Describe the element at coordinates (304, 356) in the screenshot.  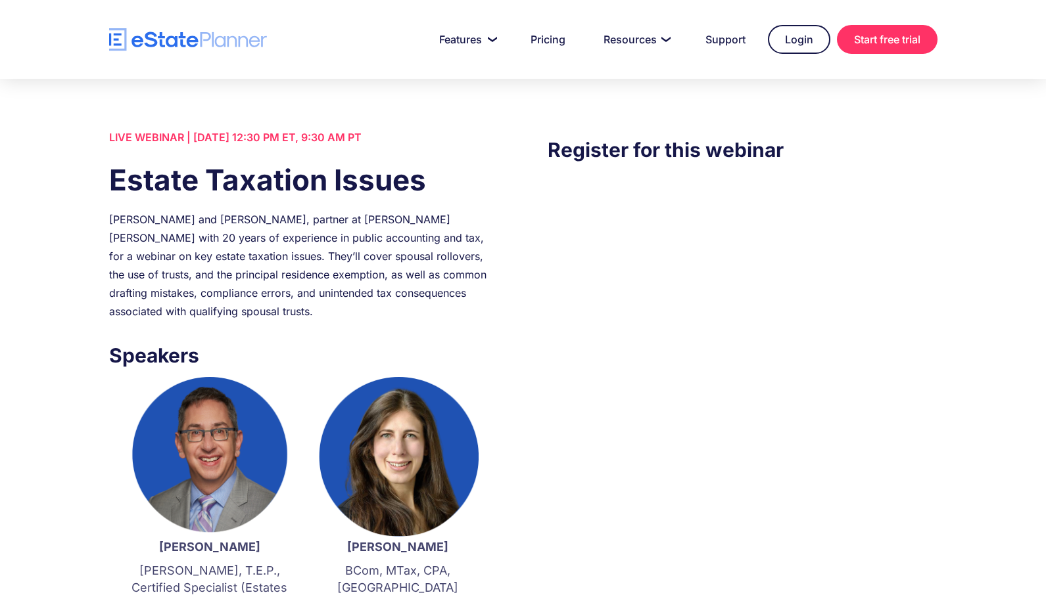
I see `h3: Speakers` at that location.